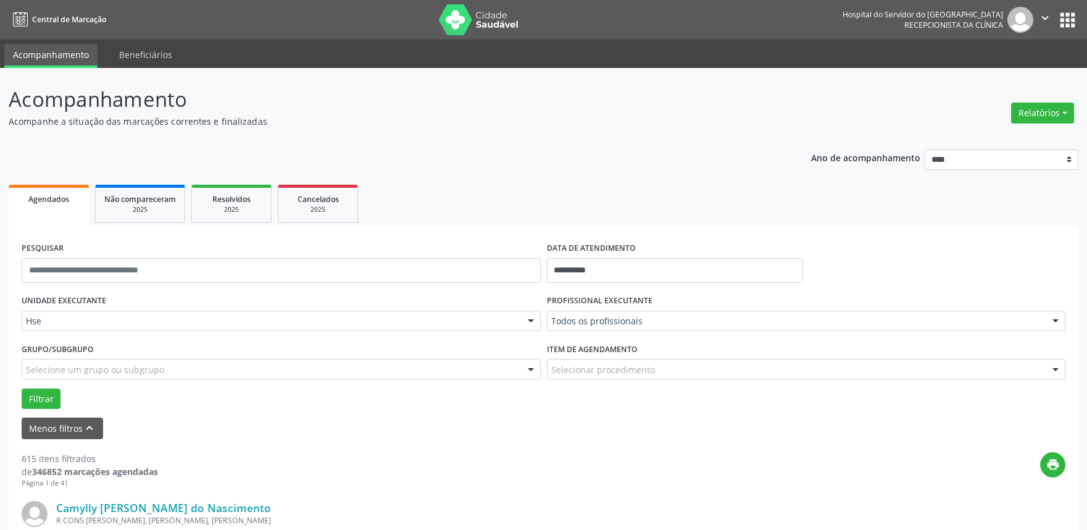 The height and width of the screenshot is (530, 1087). I want to click on span: Recepcionista da clínica, so click(953, 25).